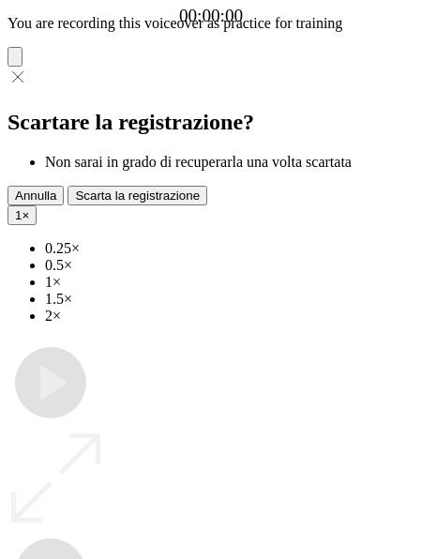 The height and width of the screenshot is (559, 422). I want to click on li: 0.5×, so click(230, 265).